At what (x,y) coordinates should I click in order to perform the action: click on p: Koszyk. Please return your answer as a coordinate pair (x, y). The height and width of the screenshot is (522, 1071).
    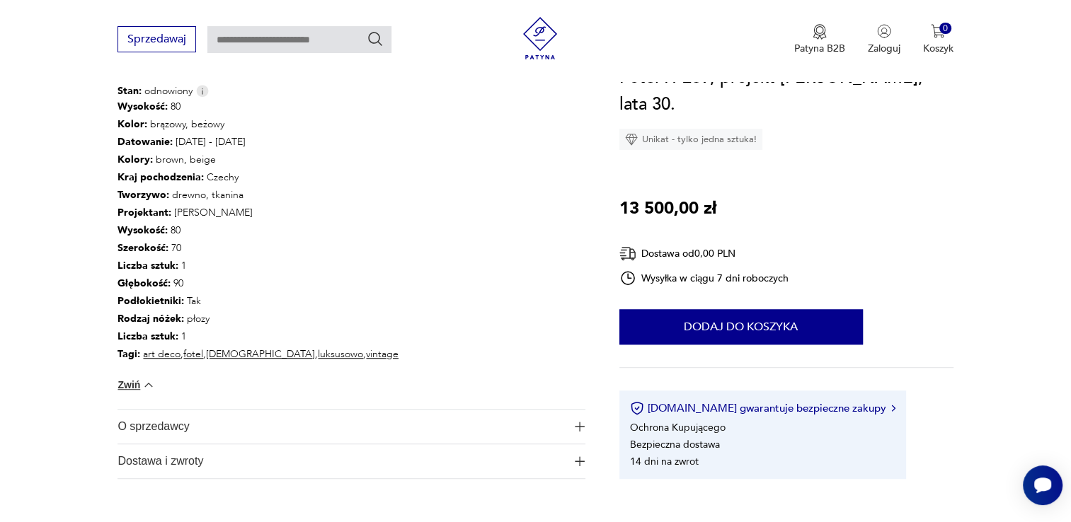
    Looking at the image, I should click on (938, 48).